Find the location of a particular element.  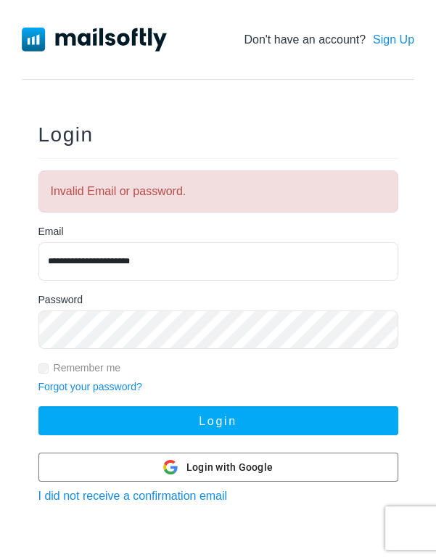

div: Don't have an account? is located at coordinates (328, 40).